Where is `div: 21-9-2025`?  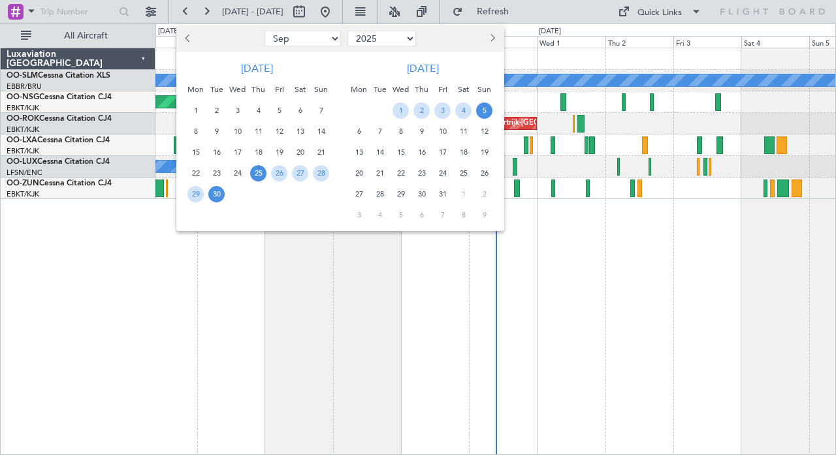 div: 21-9-2025 is located at coordinates (321, 152).